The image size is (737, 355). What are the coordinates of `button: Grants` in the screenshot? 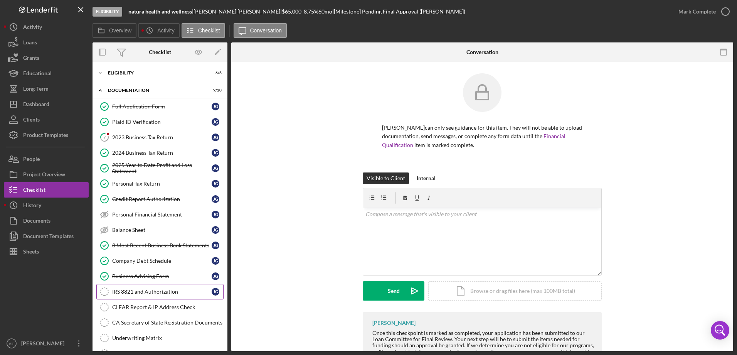 It's located at (46, 58).